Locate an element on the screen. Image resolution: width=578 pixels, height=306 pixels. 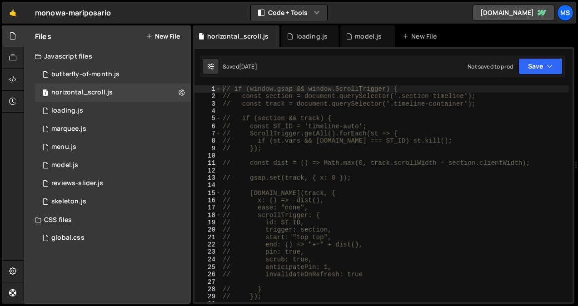
a: ms is located at coordinates (565, 13).